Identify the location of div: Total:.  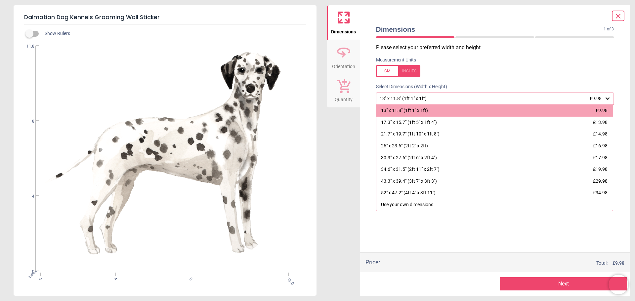
(507, 264).